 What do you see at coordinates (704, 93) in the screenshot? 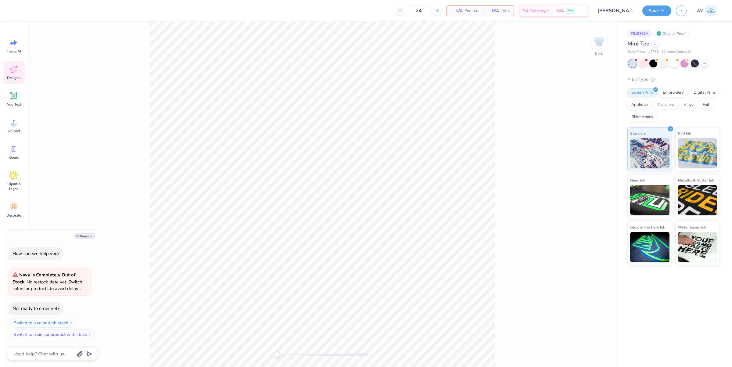
I see `div: Digital Print` at bounding box center [704, 93].